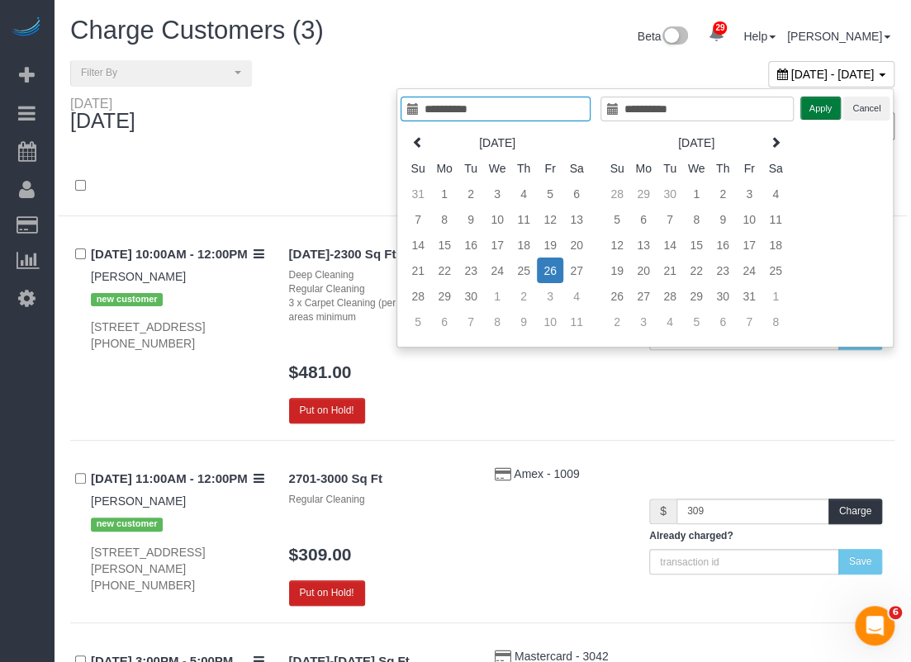  I want to click on a: Amex - 1009, so click(546, 474).